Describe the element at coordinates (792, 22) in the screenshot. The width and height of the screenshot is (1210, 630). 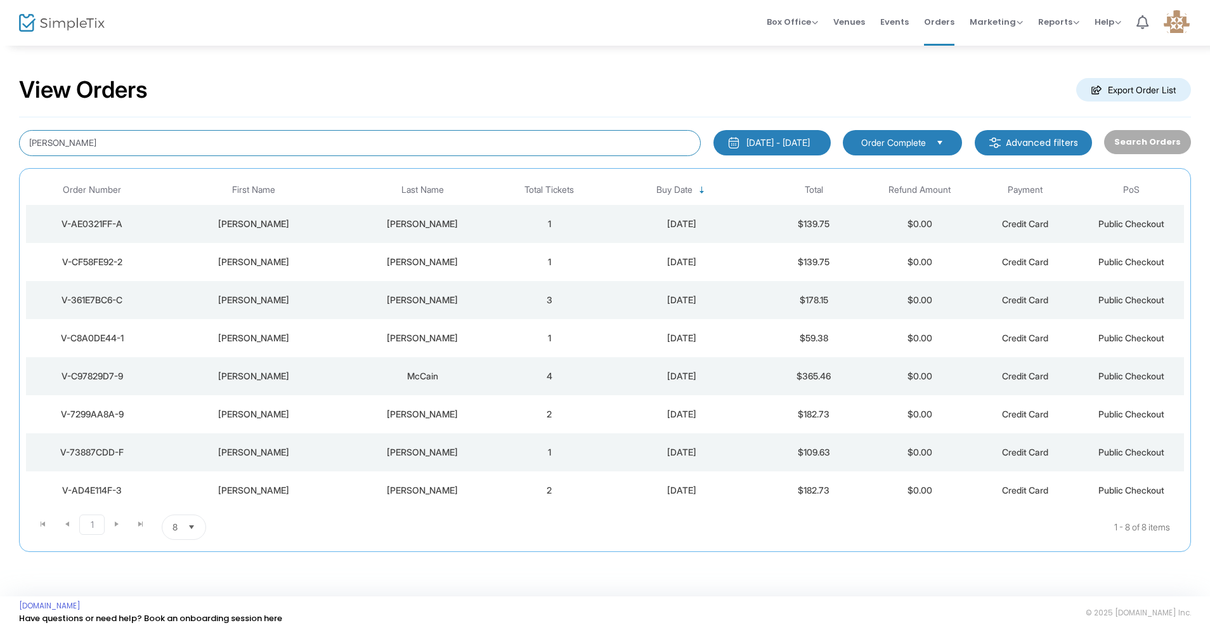
I see `span: Box Office` at that location.